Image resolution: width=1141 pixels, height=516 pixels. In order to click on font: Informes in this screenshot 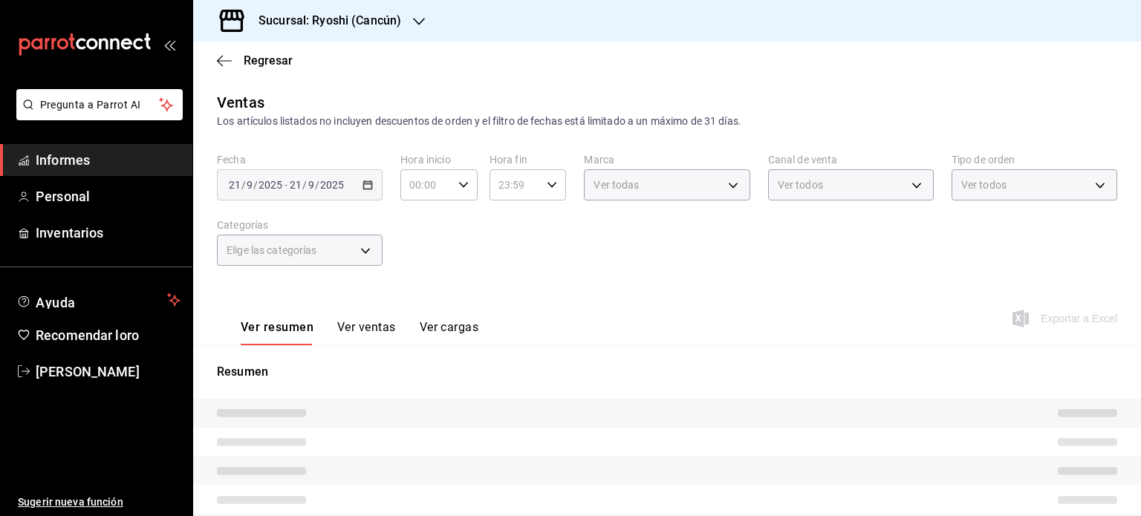, I will do `click(62, 160)`.